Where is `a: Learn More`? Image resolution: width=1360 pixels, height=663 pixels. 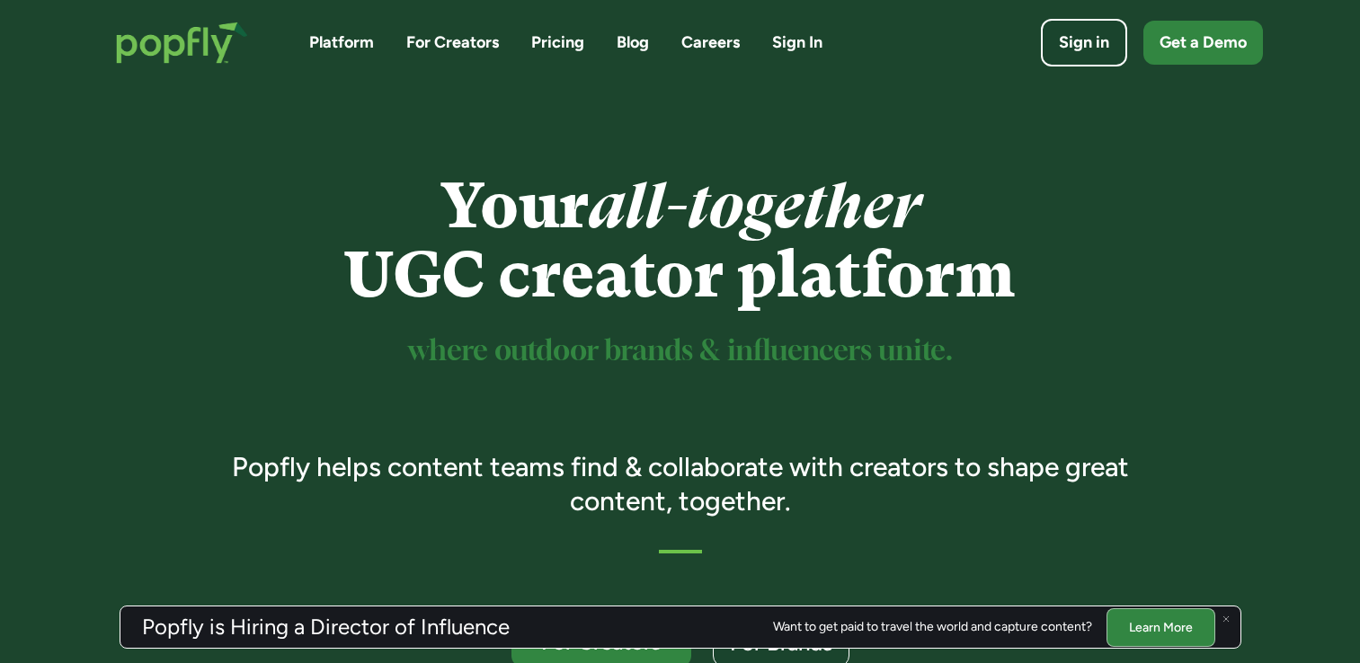
a: Learn More is located at coordinates (1160, 626).